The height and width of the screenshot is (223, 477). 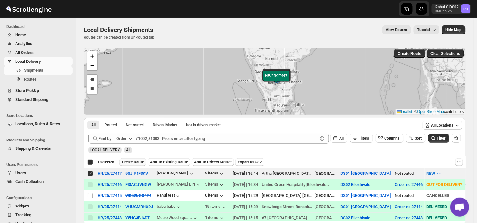 What do you see at coordinates (226, 138) in the screenshot?
I see `input: #1002,#1003 | Press enter after typing` at bounding box center [226, 138].